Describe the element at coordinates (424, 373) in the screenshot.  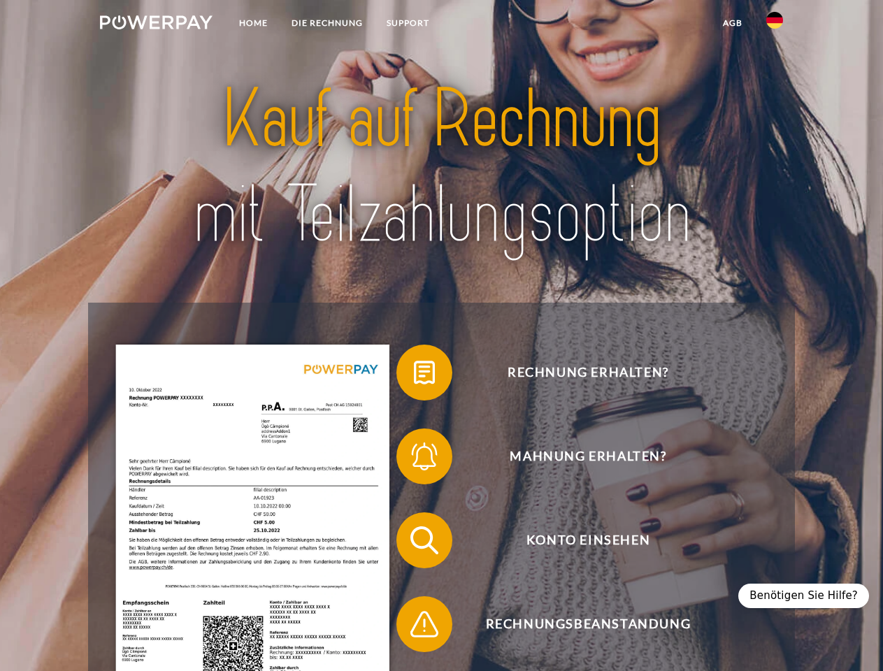
I see `img: qb_bill.svg` at that location.